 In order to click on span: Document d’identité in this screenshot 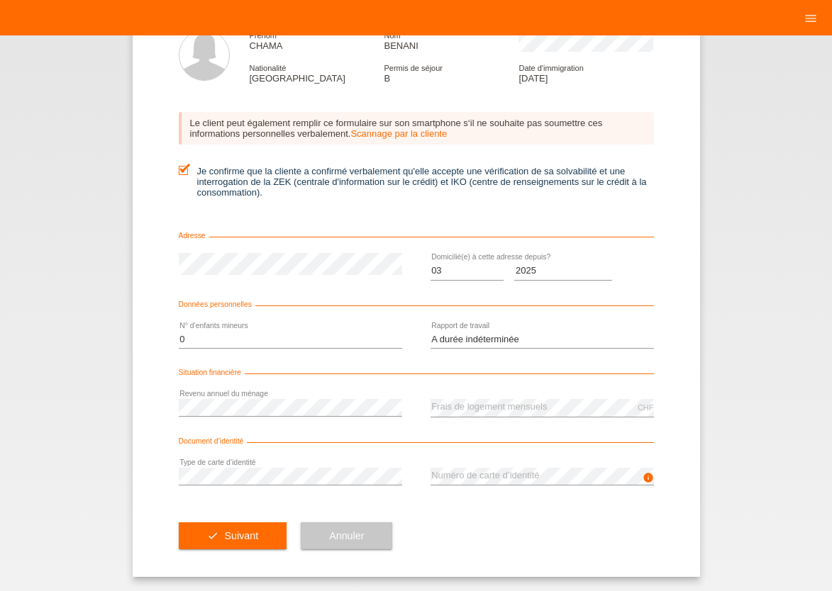, I will do `click(213, 441)`.